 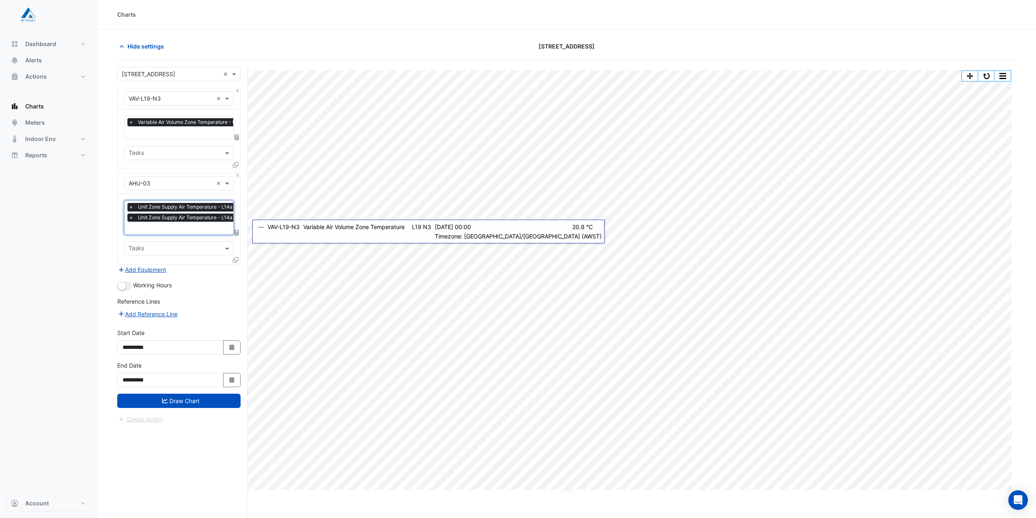 I want to click on button: Reset, so click(x=987, y=76).